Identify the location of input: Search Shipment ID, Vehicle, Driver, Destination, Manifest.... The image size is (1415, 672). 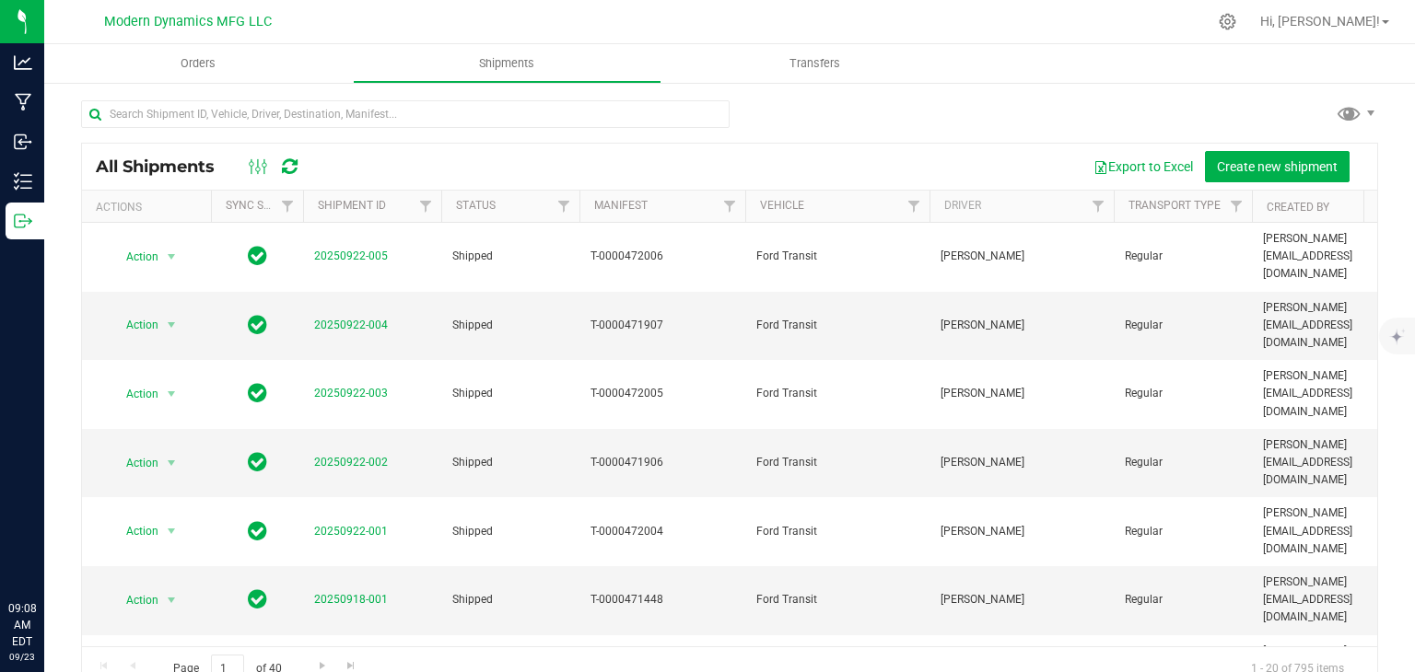
(405, 114).